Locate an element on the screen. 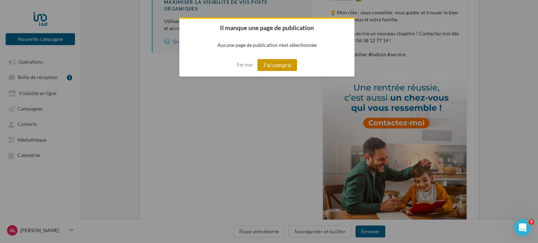 The height and width of the screenshot is (243, 538). button: Fermer is located at coordinates (245, 65).